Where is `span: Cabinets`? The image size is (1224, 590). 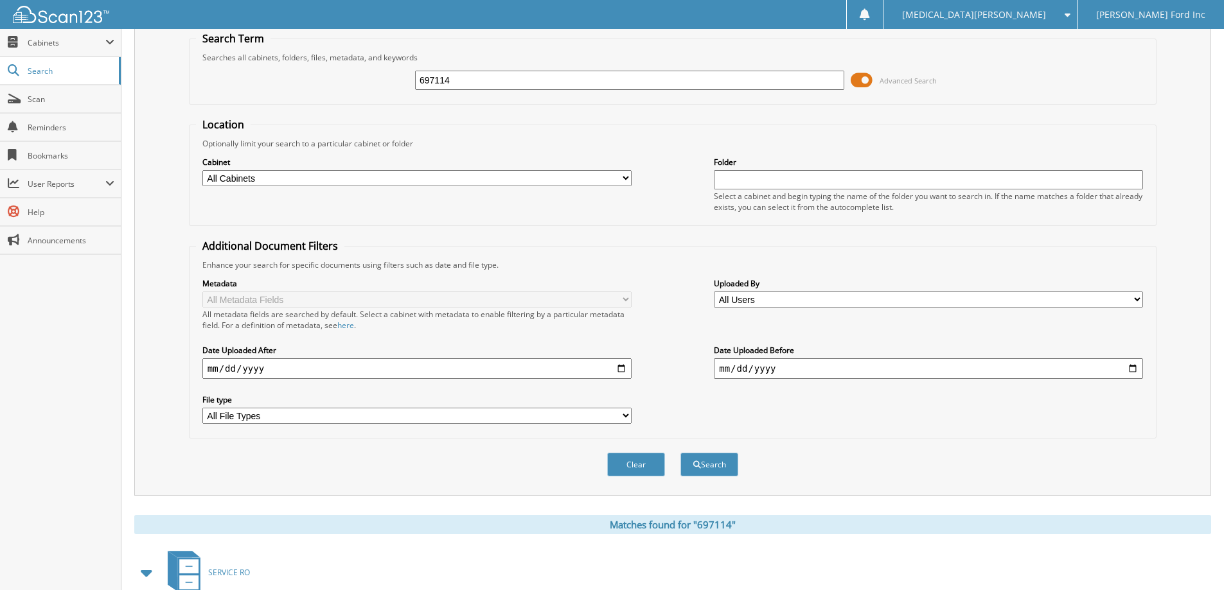
span: Cabinets is located at coordinates (66, 42).